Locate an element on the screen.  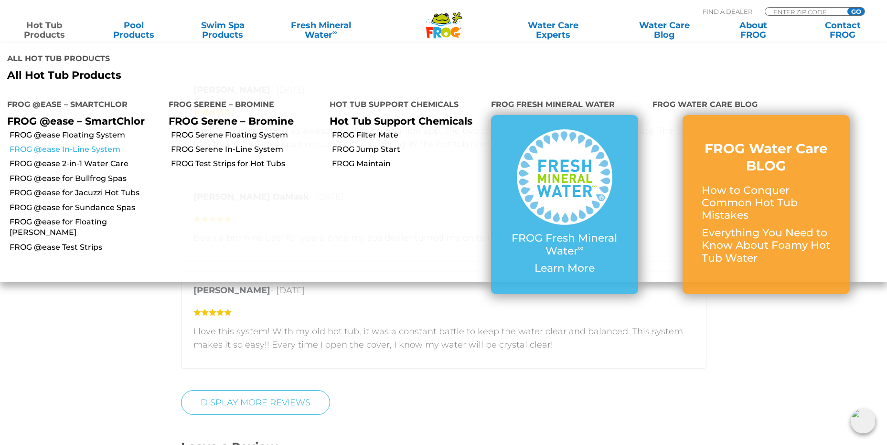
a: FROG Jump Start is located at coordinates (408, 150).